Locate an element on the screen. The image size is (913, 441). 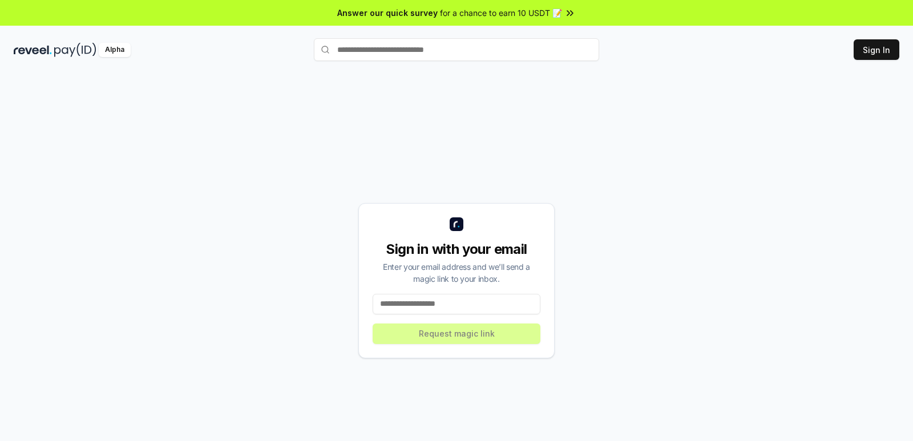
img: pay_id is located at coordinates (75, 50).